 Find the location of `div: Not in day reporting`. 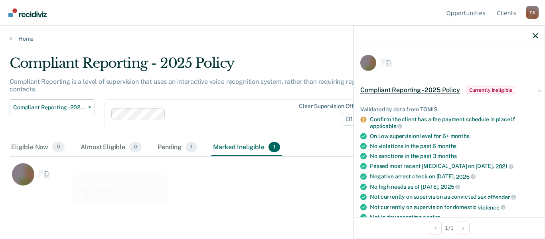

div: Not in day reporting is located at coordinates (454, 217).